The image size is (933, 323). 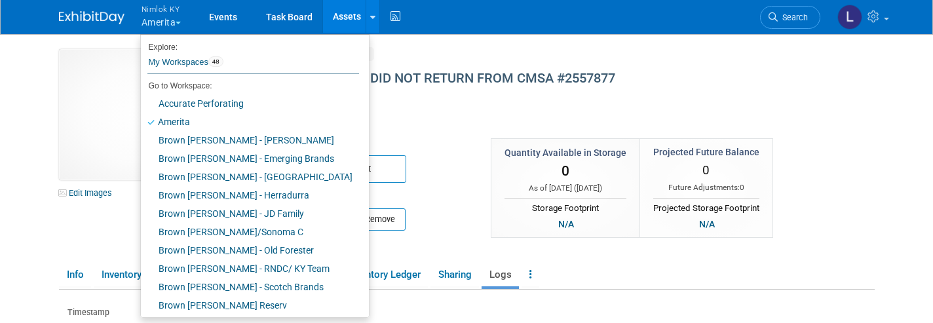 What do you see at coordinates (384, 275) in the screenshot?
I see `a: Inventory Ledger` at bounding box center [384, 275].